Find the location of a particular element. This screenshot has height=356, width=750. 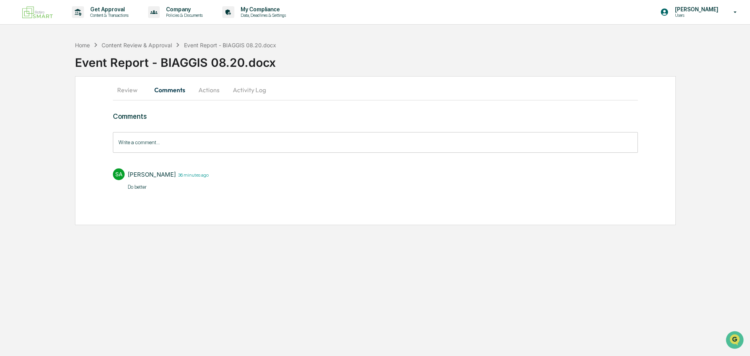

p: Company is located at coordinates (183, 9).